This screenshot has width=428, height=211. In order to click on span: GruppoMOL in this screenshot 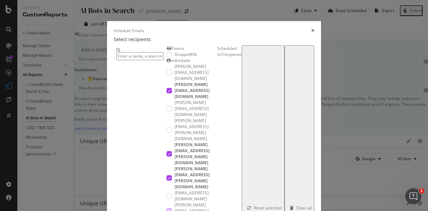, I will do `click(186, 54)`.